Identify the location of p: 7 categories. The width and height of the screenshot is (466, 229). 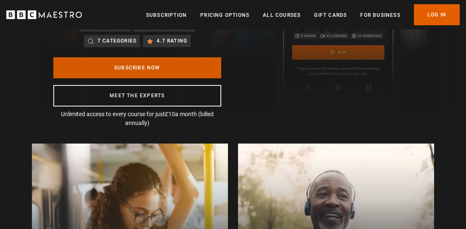
(117, 41).